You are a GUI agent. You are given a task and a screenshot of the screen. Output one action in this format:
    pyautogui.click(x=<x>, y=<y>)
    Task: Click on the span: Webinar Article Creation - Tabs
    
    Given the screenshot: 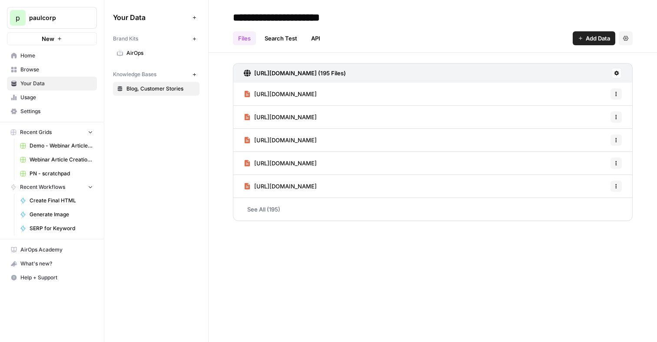 What is the action you would take?
    pyautogui.click(x=61, y=160)
    